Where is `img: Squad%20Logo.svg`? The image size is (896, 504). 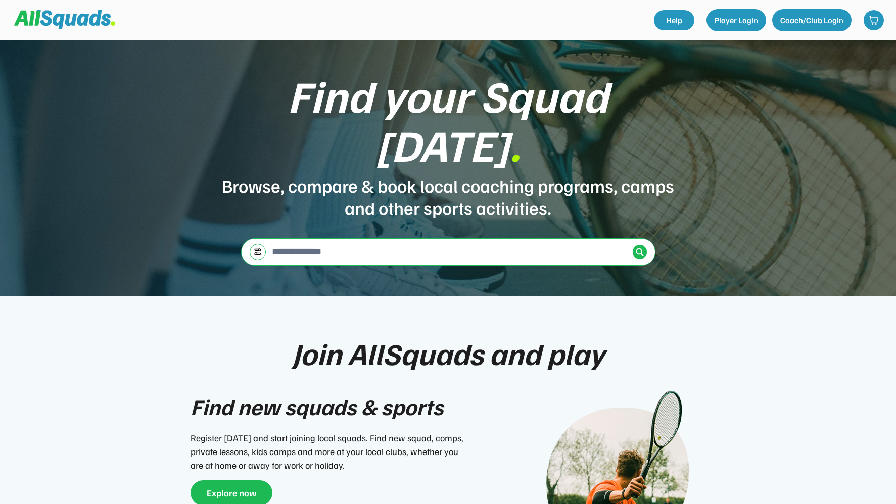
img: Squad%20Logo.svg is located at coordinates (65, 20).